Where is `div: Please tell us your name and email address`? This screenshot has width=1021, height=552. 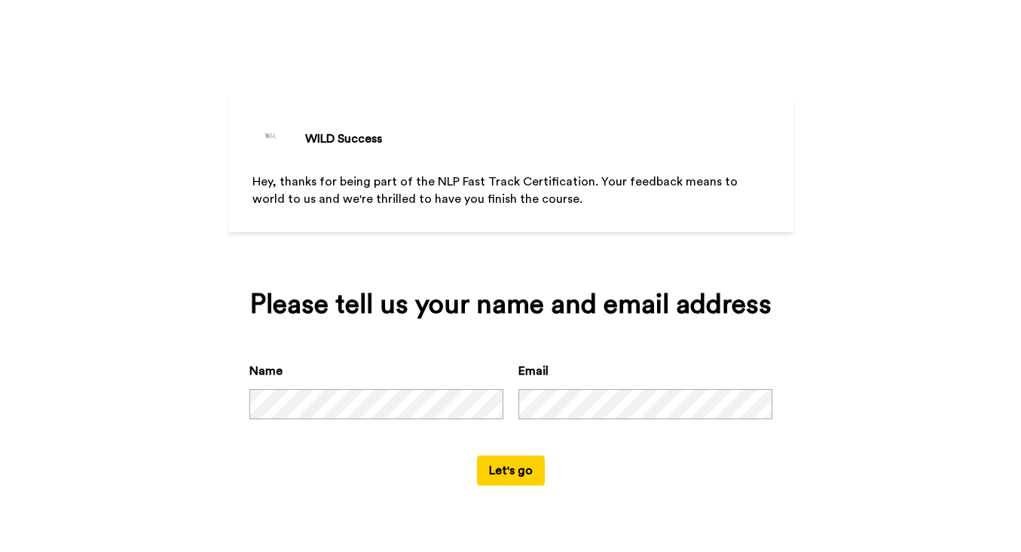 div: Please tell us your name and email address is located at coordinates (511, 304).